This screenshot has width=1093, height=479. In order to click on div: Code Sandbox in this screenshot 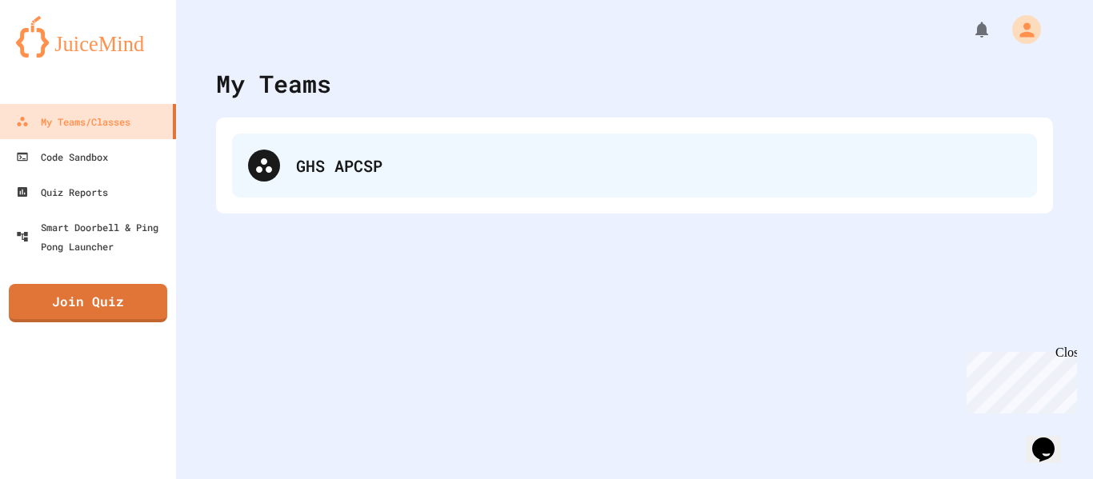, I will do `click(62, 157)`.